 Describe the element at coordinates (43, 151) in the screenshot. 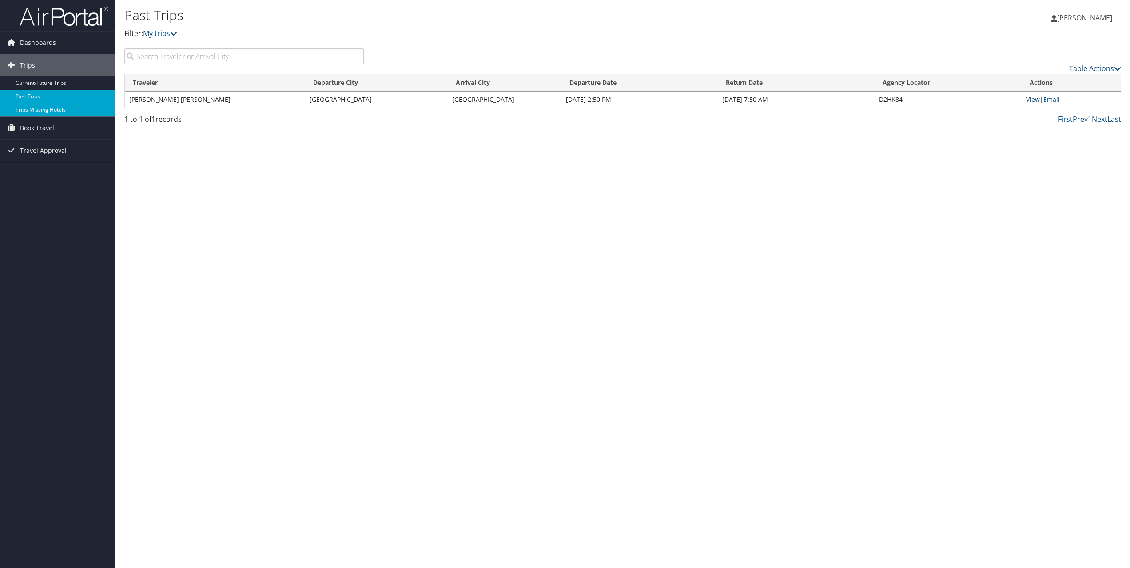

I see `span: Travel Approval` at that location.